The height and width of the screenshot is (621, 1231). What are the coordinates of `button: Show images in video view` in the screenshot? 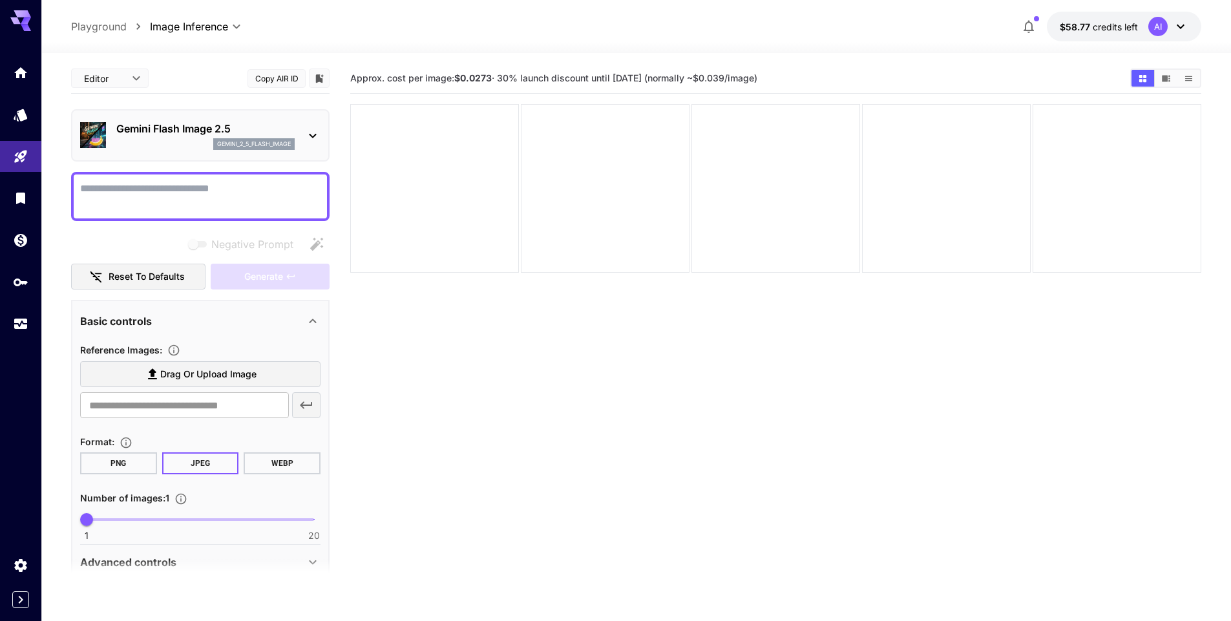 It's located at (1166, 78).